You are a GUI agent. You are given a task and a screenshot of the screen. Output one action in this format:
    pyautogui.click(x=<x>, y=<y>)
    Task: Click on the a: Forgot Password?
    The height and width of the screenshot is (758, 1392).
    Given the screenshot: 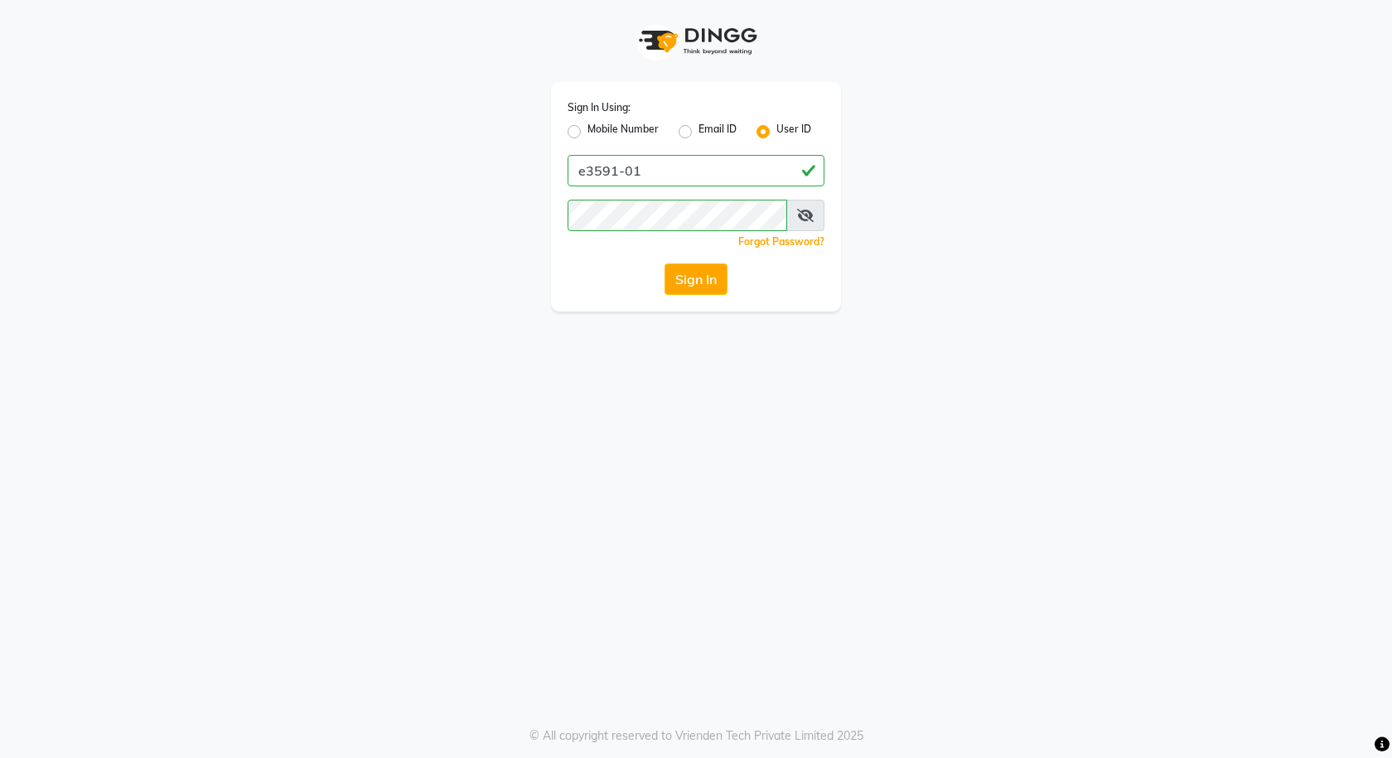 What is the action you would take?
    pyautogui.click(x=781, y=241)
    